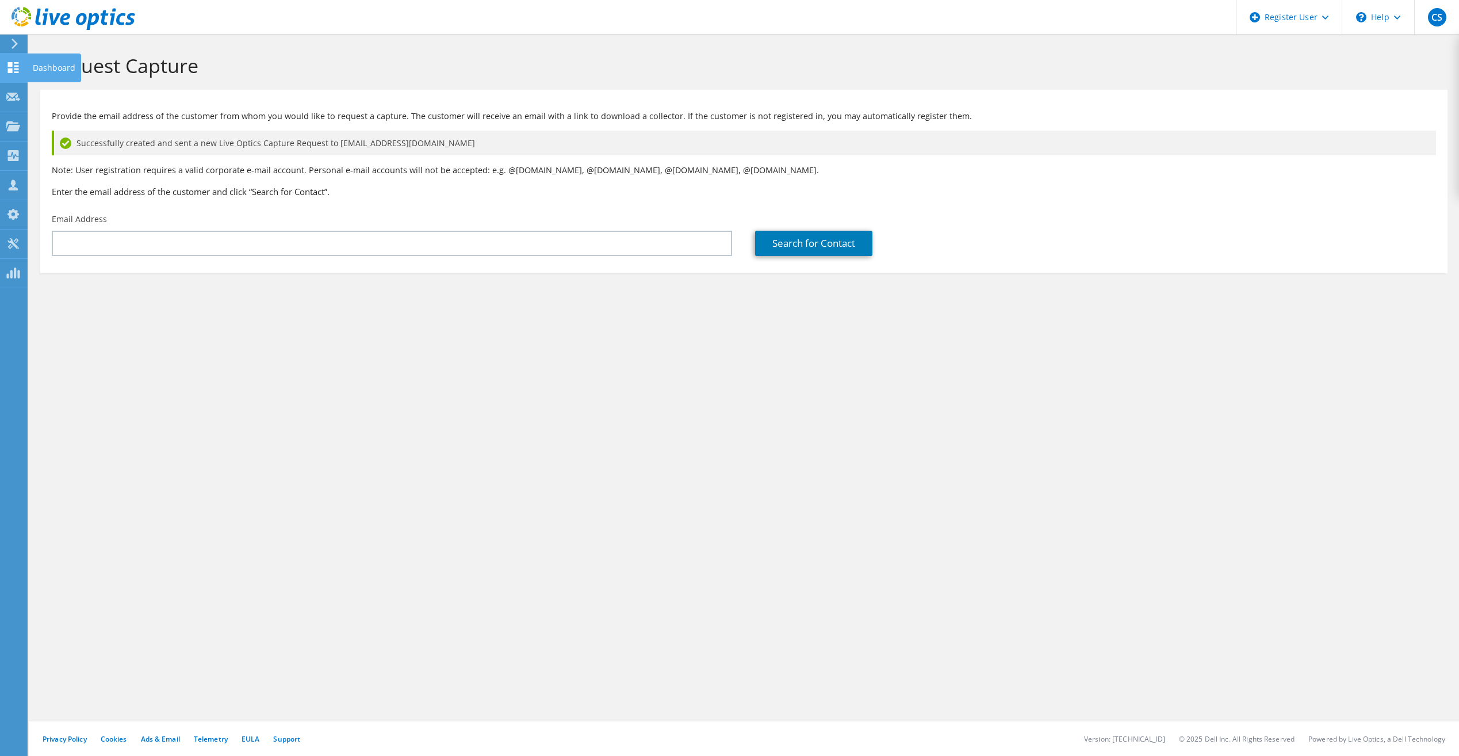 This screenshot has height=756, width=1459. I want to click on a: EULA, so click(250, 738).